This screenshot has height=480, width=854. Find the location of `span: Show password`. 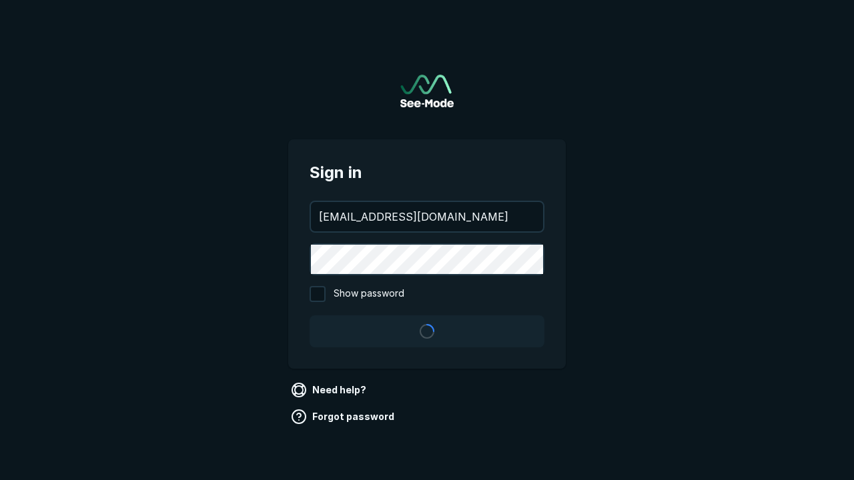

span: Show password is located at coordinates (369, 294).